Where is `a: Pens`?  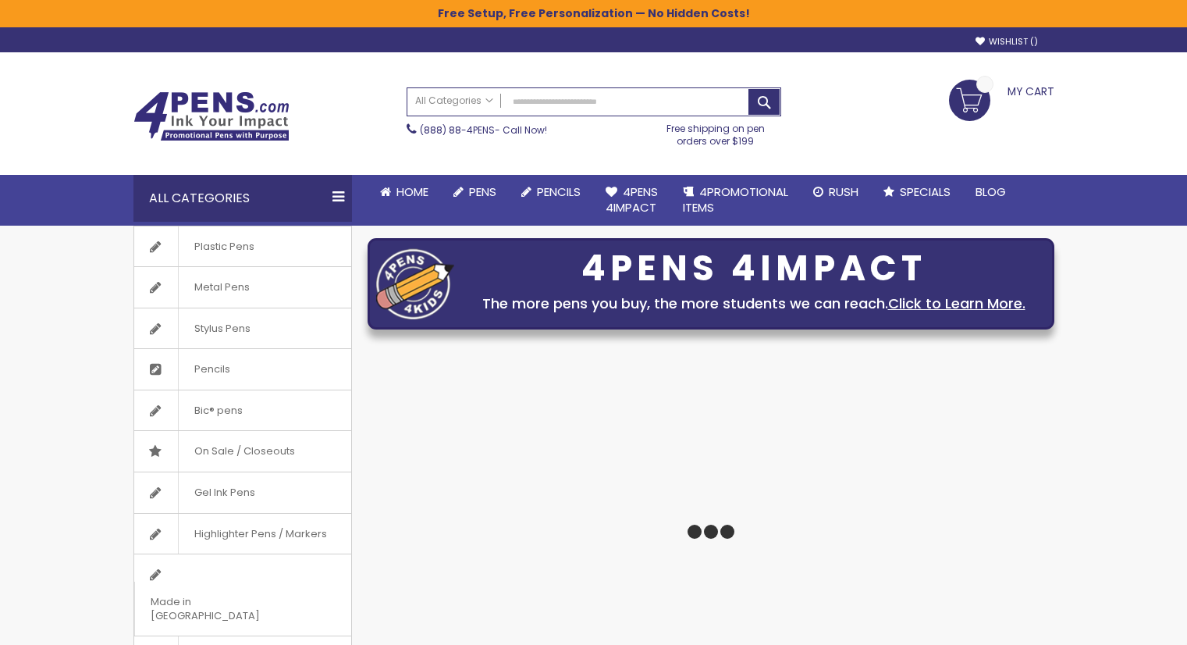
a: Pens is located at coordinates (475, 192).